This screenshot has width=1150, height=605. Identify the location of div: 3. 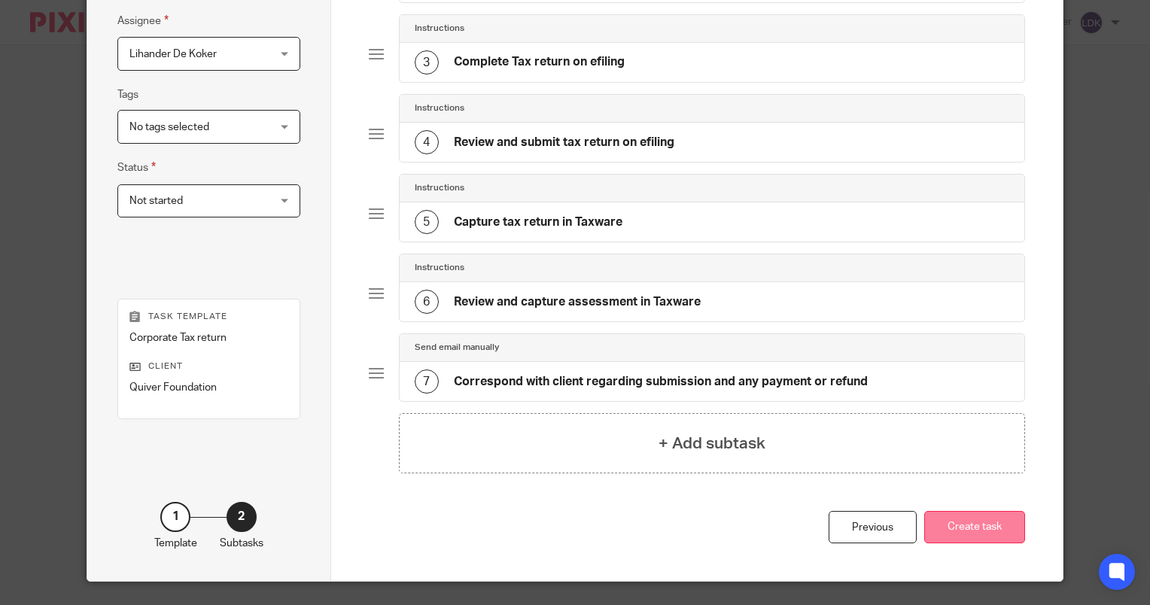
(427, 62).